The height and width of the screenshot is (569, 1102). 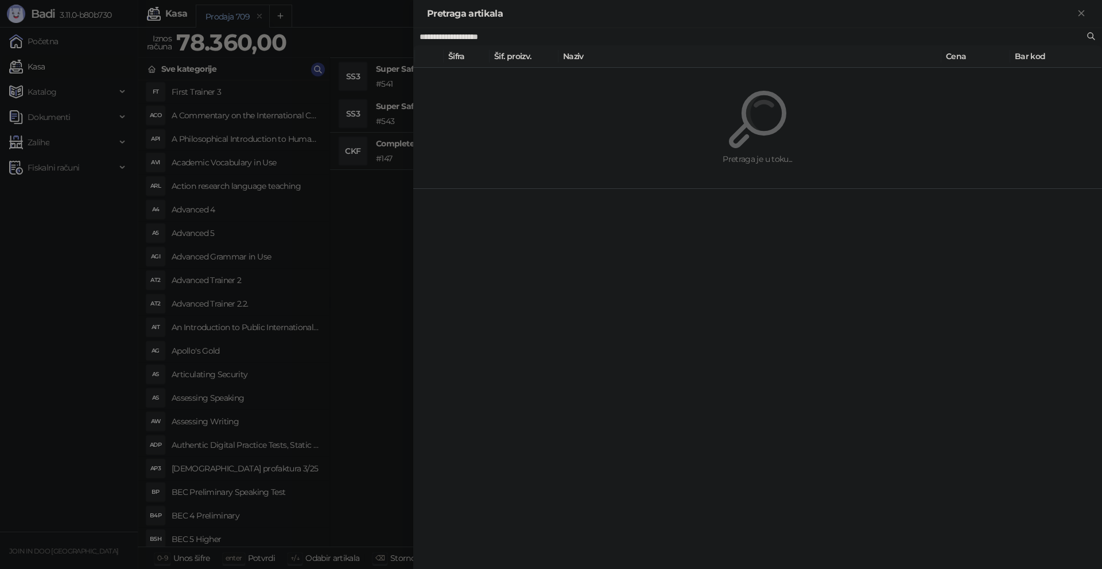 What do you see at coordinates (751, 14) in the screenshot?
I see `div: Pretraga artikala` at bounding box center [751, 14].